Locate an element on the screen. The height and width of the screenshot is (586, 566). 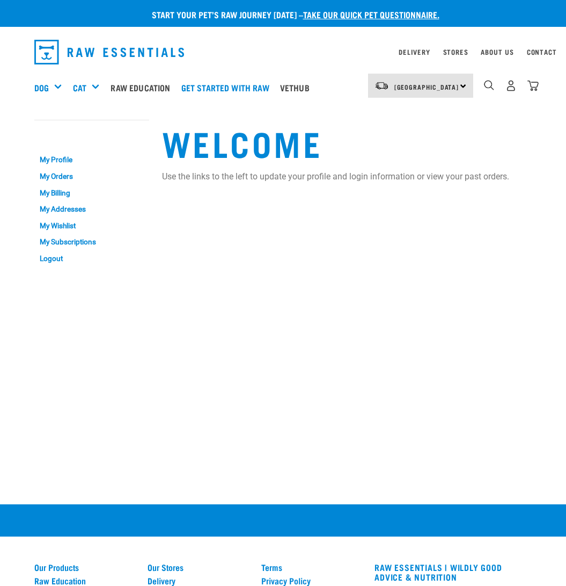
a: Dog is located at coordinates (41, 88).